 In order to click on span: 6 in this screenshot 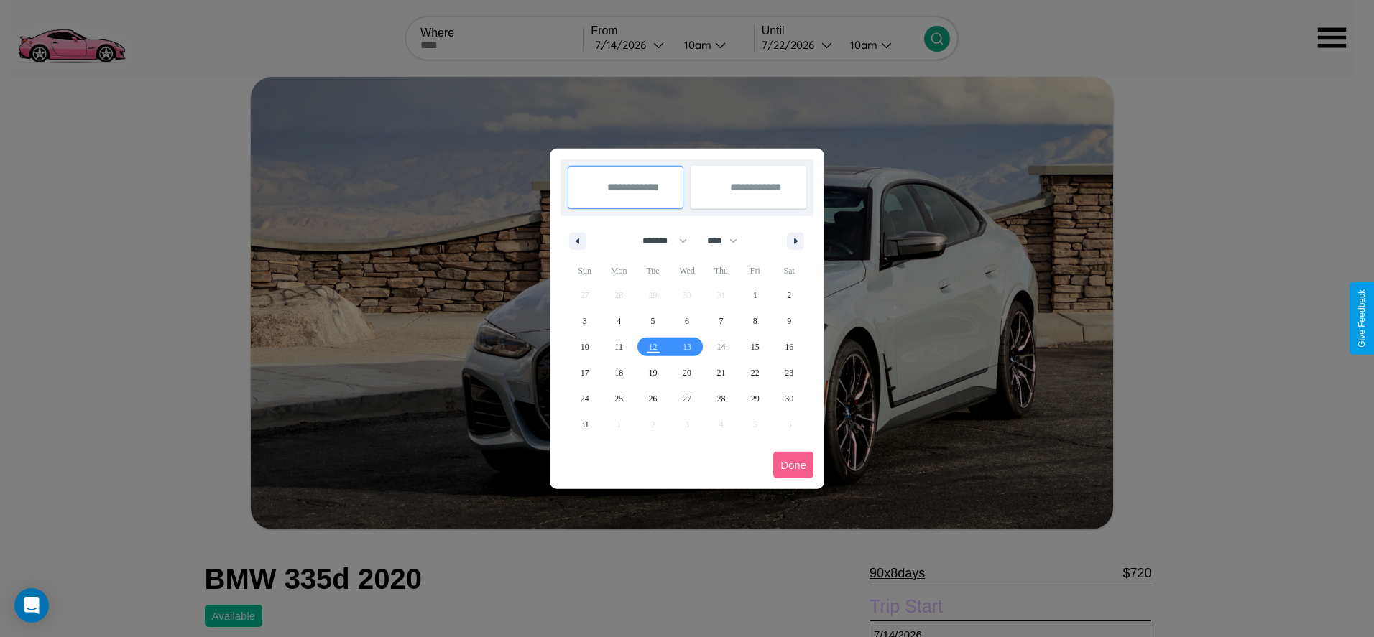, I will do `click(687, 321)`.